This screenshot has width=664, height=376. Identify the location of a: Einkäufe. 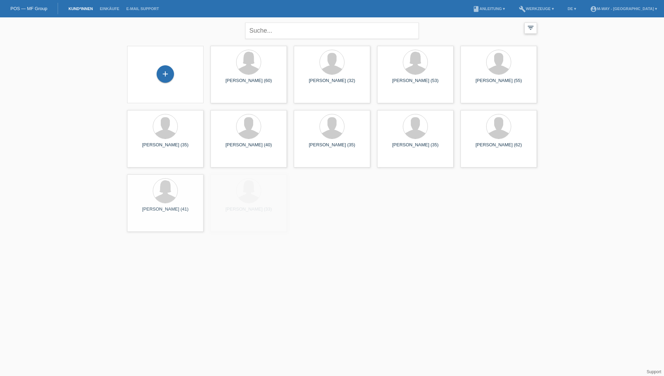
(109, 9).